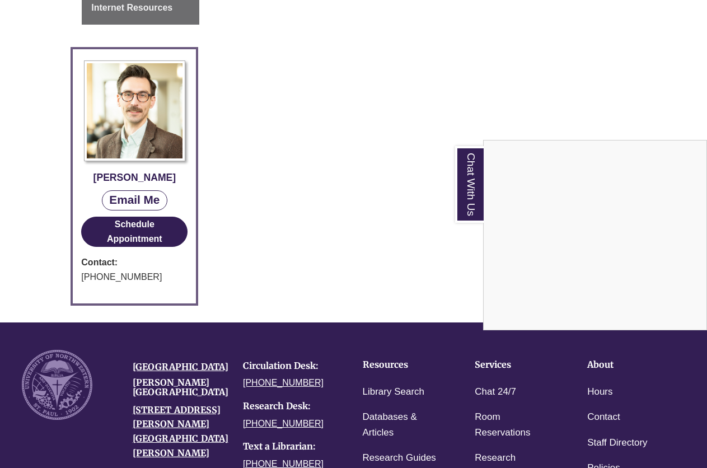  Describe the element at coordinates (134, 232) in the screenshot. I see `button: Schedule Appointment` at that location.